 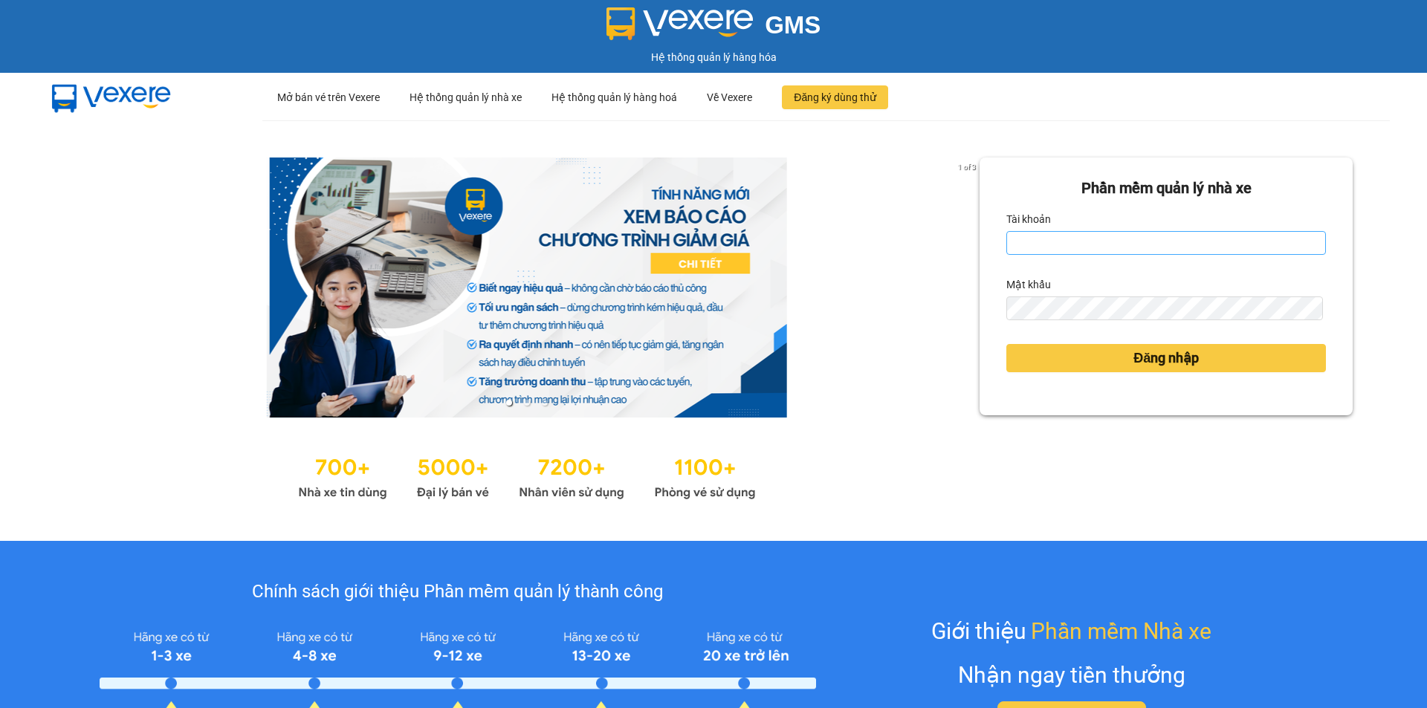 I want to click on div: Hệ thống quản lý hàng hóa, so click(x=714, y=57).